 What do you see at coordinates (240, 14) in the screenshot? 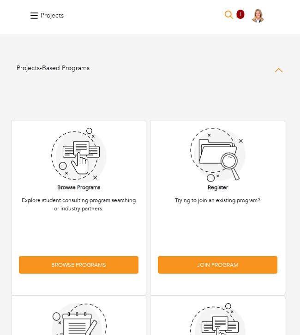
I see `span: 1` at bounding box center [240, 14].